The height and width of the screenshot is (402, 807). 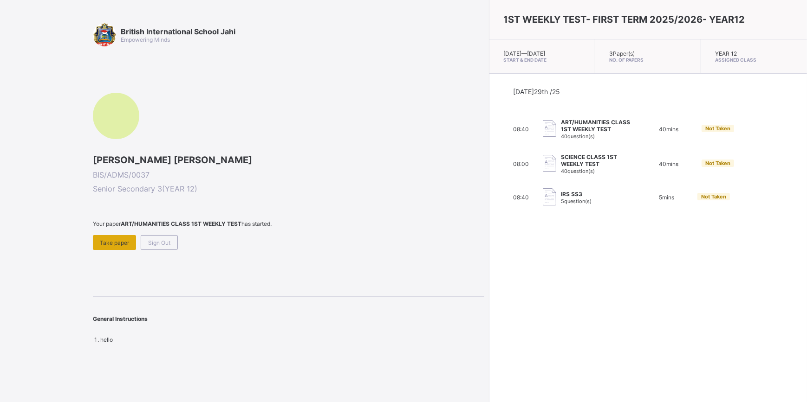 What do you see at coordinates (624, 19) in the screenshot?
I see `span: 1ST WEEKLY TEST- FIRST TERM 2025/2026- YEAR12` at bounding box center [624, 19].